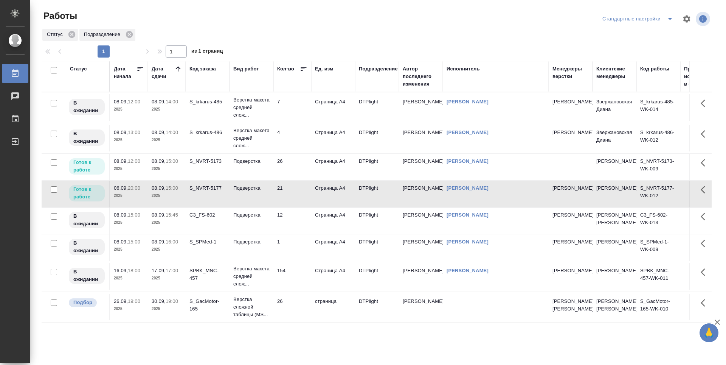  Describe the element at coordinates (203, 69) in the screenshot. I see `div: Код заказа` at that location.